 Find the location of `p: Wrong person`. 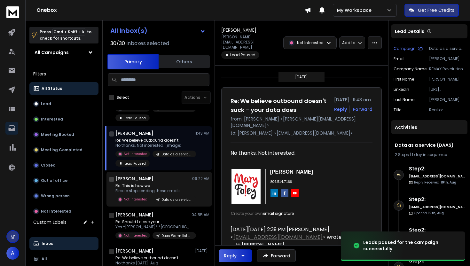

p: Wrong person is located at coordinates (55, 196).